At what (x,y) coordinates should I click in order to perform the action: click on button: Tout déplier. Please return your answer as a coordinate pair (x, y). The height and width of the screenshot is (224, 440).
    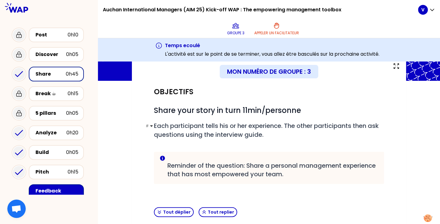
    Looking at the image, I should click on (174, 212).